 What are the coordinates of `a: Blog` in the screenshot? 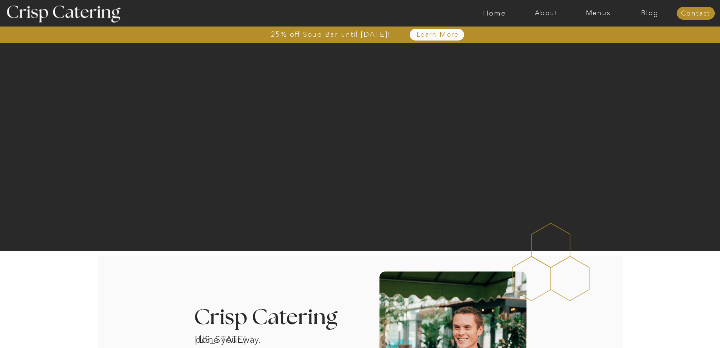 It's located at (650, 13).